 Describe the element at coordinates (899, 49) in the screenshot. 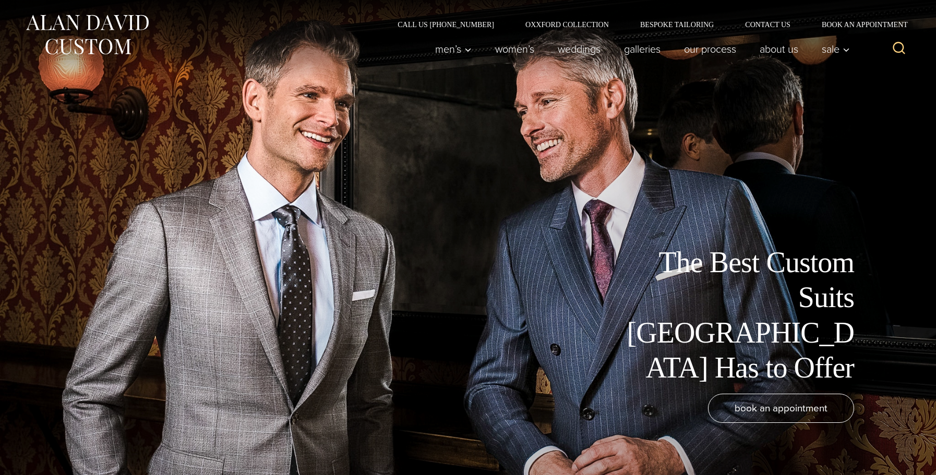

I see `button: View Search Form` at that location.